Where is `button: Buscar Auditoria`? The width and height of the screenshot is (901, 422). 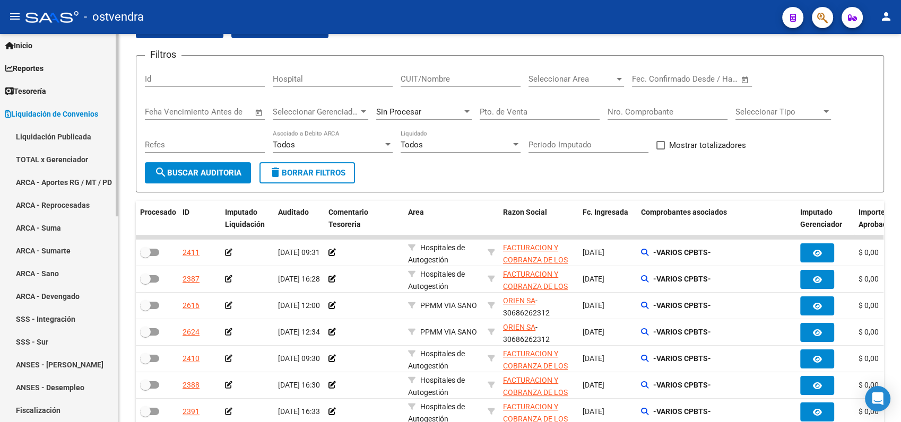
button: Buscar Auditoria is located at coordinates (198, 173).